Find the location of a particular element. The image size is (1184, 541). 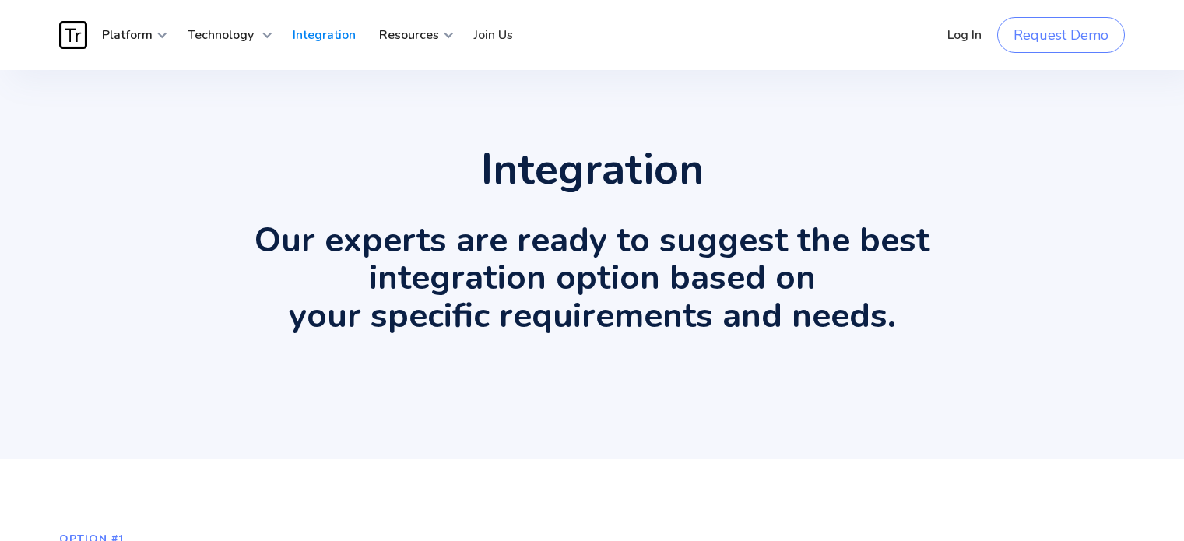

strong: Technology is located at coordinates (220, 35).